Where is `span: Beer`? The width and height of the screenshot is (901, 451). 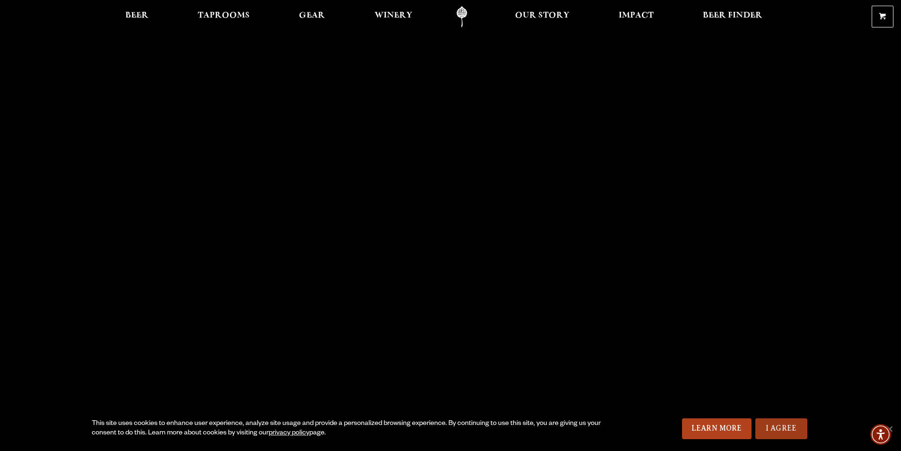
span: Beer is located at coordinates (137, 16).